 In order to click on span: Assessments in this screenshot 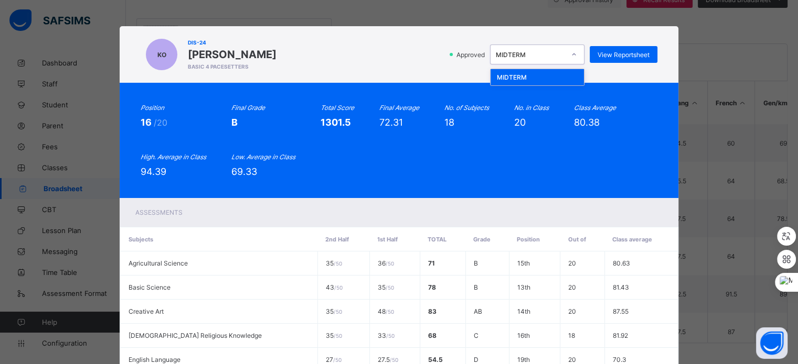, I will do `click(159, 212)`.